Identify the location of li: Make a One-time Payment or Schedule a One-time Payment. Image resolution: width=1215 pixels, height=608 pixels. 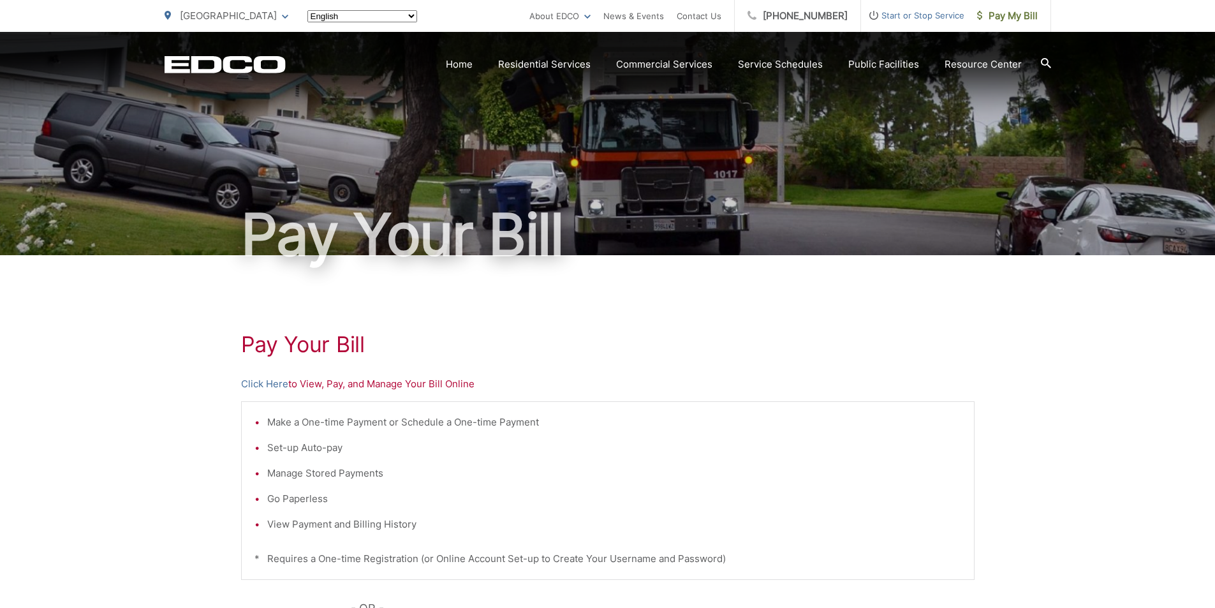
(614, 422).